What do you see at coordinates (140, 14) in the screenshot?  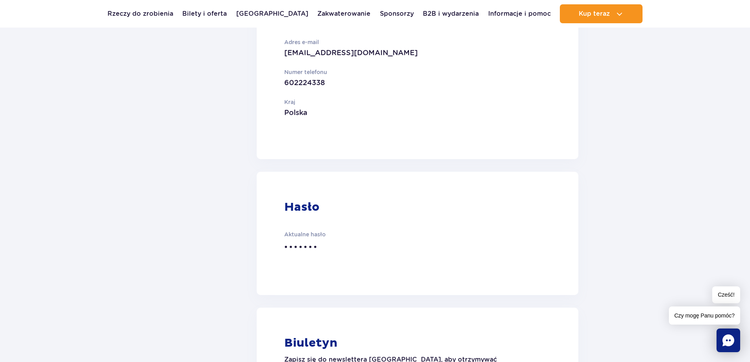 I see `a: Rzeczy do zrobienia` at bounding box center [140, 14].